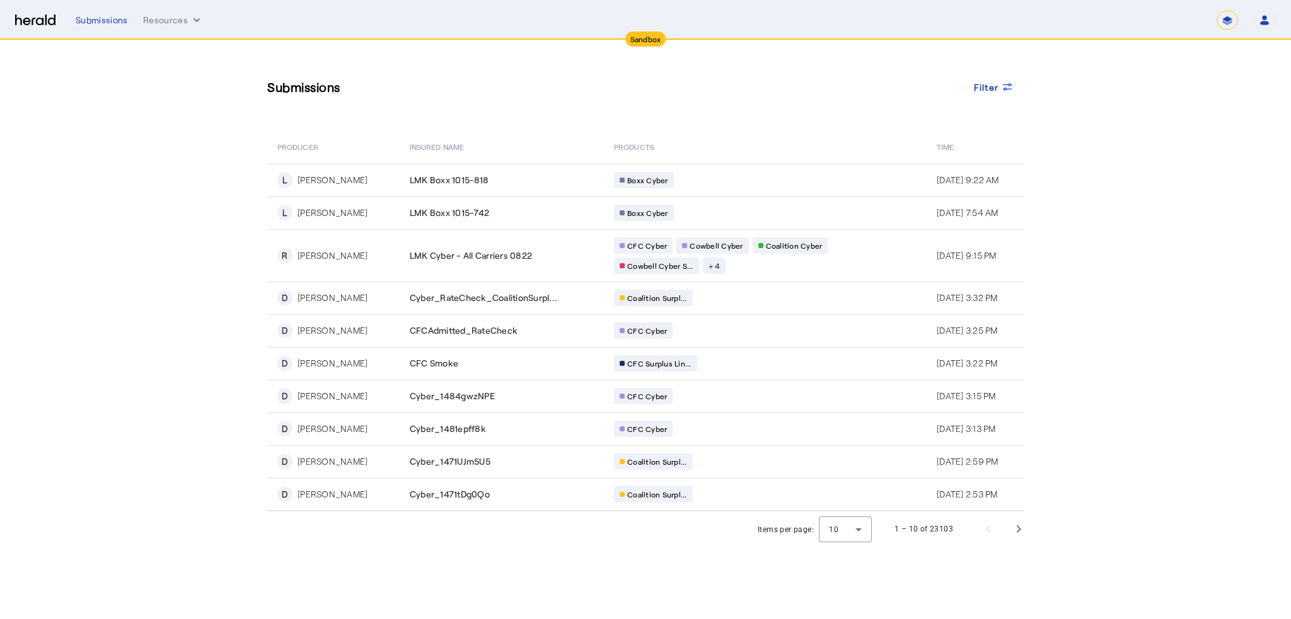 This screenshot has width=1291, height=619. Describe the element at coordinates (285, 256) in the screenshot. I see `div: R` at that location.